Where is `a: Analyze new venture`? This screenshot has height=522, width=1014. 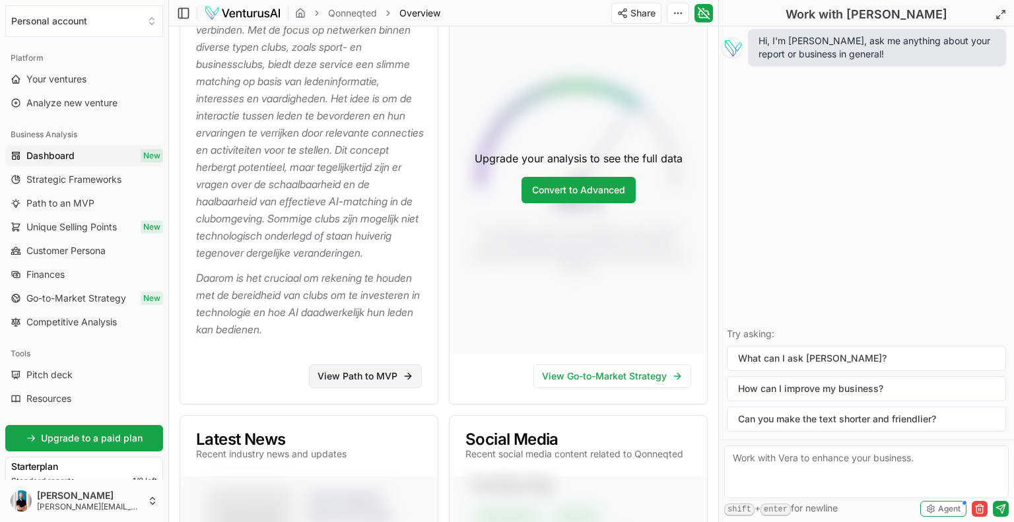
a: Analyze new venture is located at coordinates (84, 103).